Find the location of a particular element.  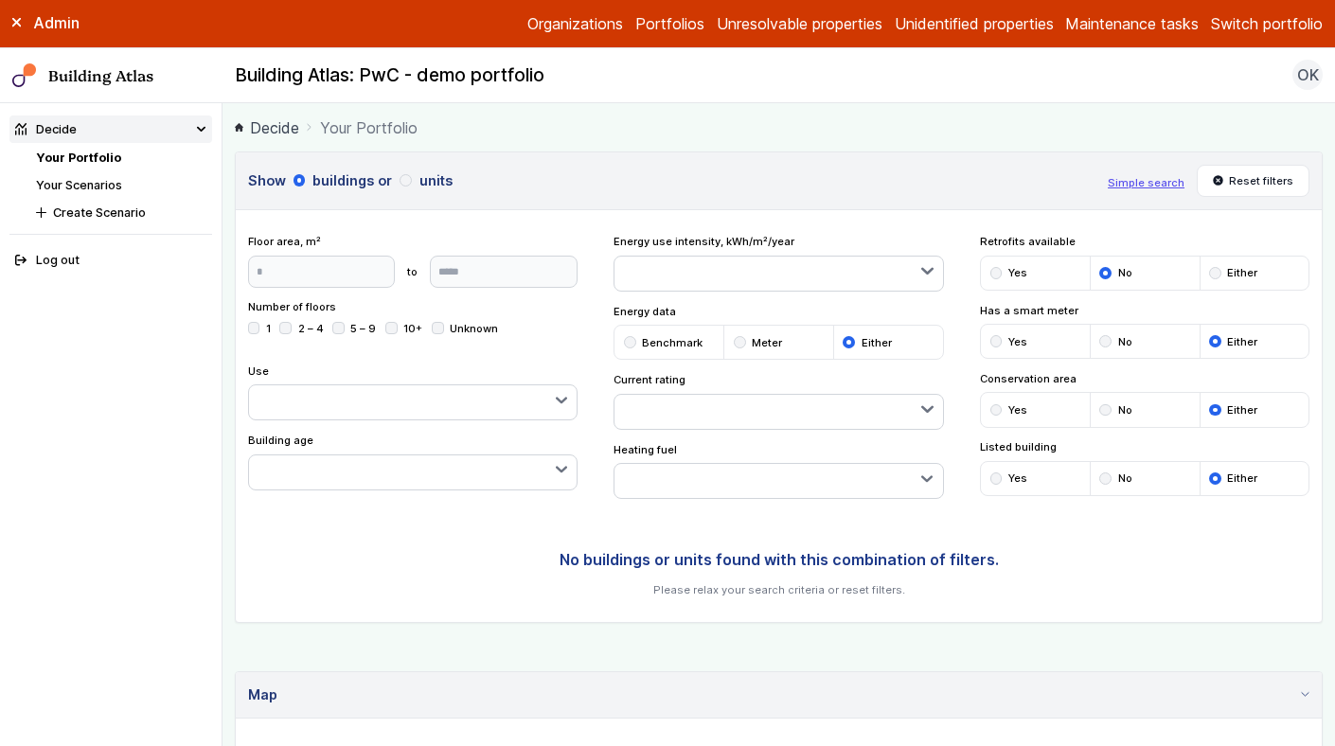

div: Heating fuel is located at coordinates (778, 471).